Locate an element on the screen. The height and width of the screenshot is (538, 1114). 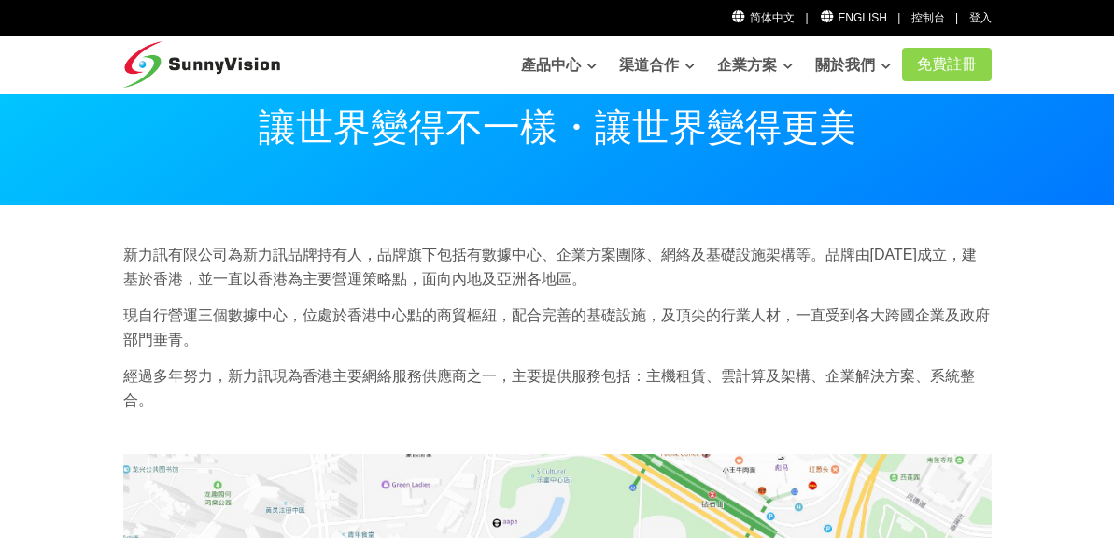
a: 简体中文 is located at coordinates (763, 18).